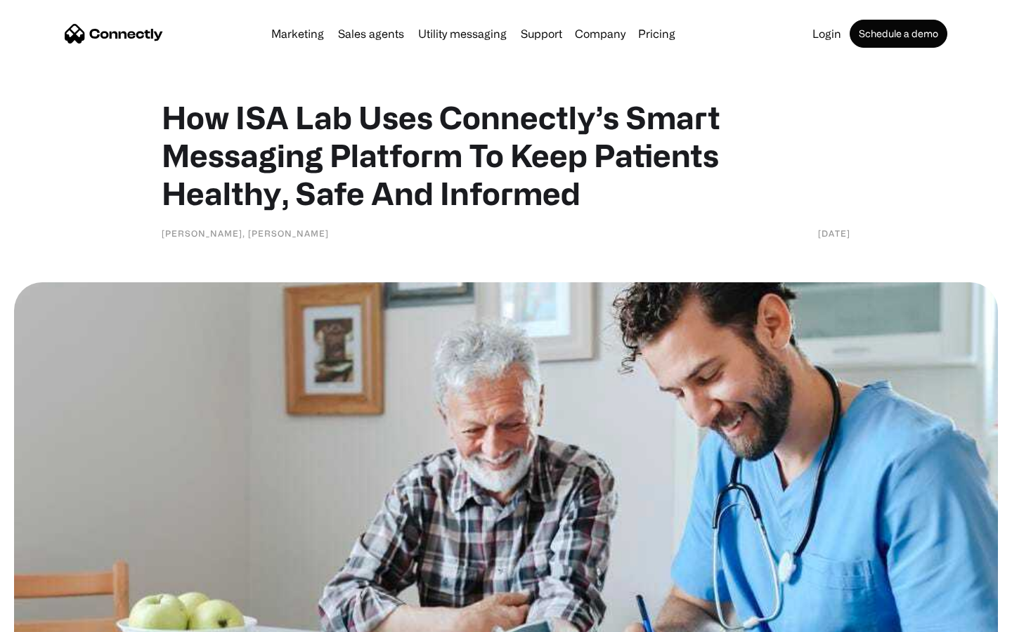 This screenshot has width=1012, height=632. I want to click on div: Company, so click(600, 34).